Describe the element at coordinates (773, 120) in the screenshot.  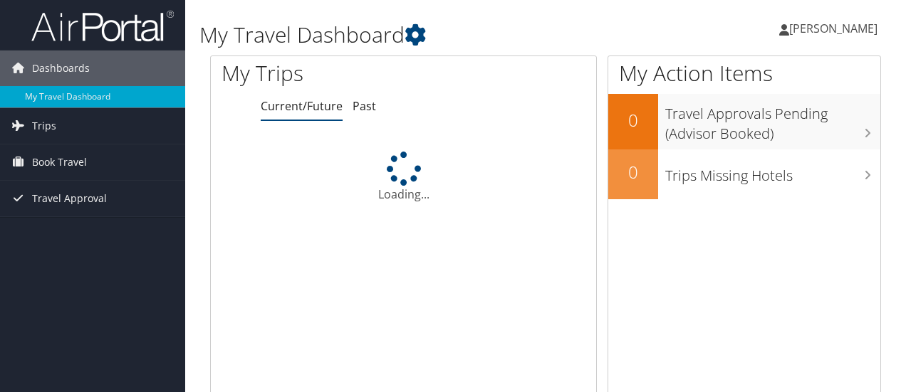
I see `h3: Travel Approvals Pending (Advisor Booked)` at that location.